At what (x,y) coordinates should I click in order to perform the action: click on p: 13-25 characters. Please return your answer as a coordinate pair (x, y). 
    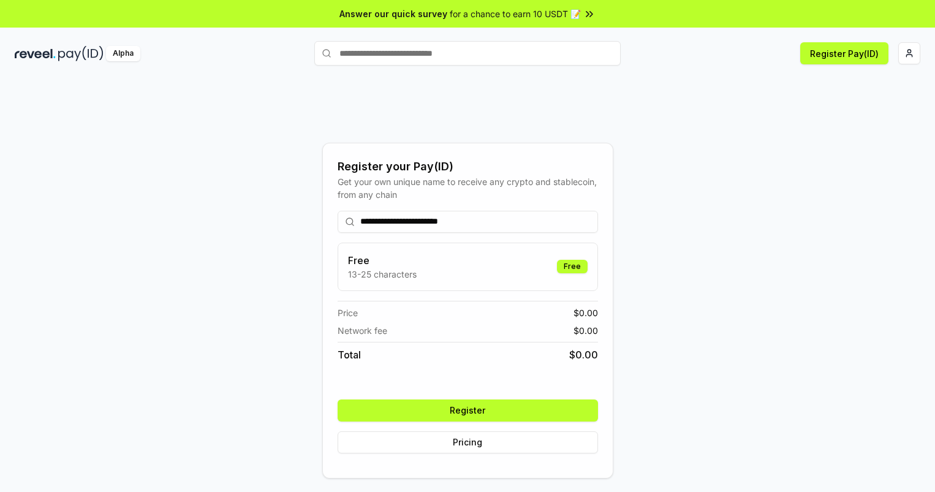
    Looking at the image, I should click on (382, 274).